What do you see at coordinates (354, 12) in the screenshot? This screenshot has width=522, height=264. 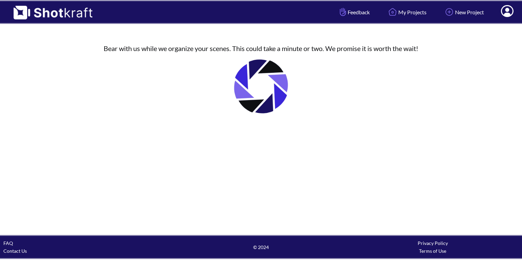 I see `span: Feedback` at bounding box center [354, 12].